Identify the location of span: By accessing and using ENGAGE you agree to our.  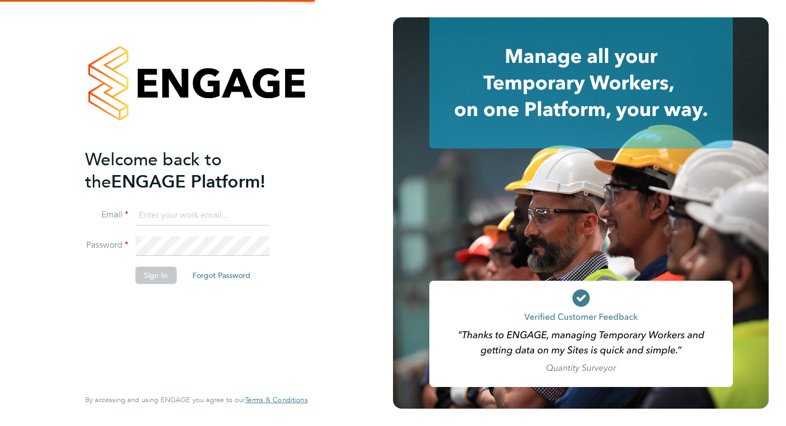
(196, 399).